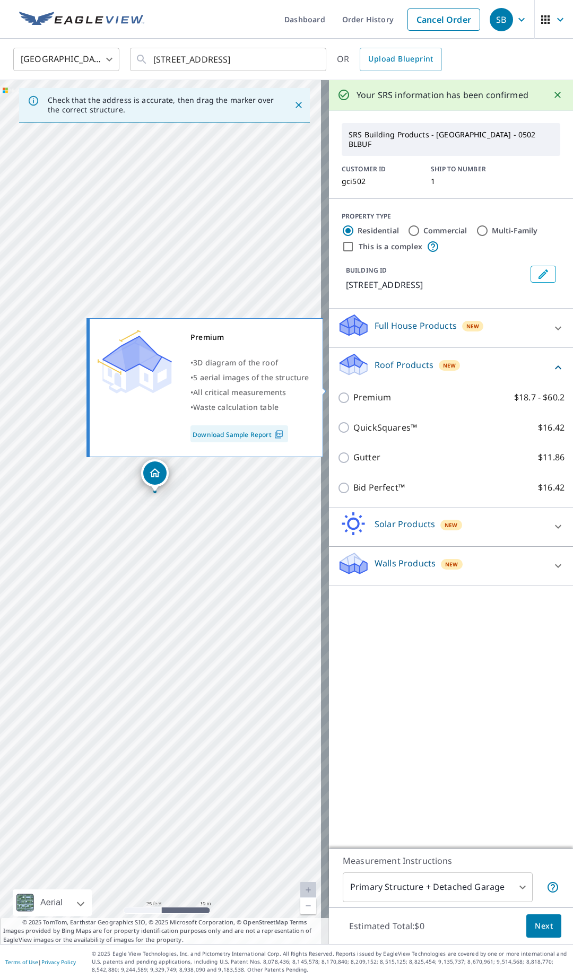 The image size is (573, 979). What do you see at coordinates (451, 216) in the screenshot?
I see `div: PROPERTY TYPE` at bounding box center [451, 216].